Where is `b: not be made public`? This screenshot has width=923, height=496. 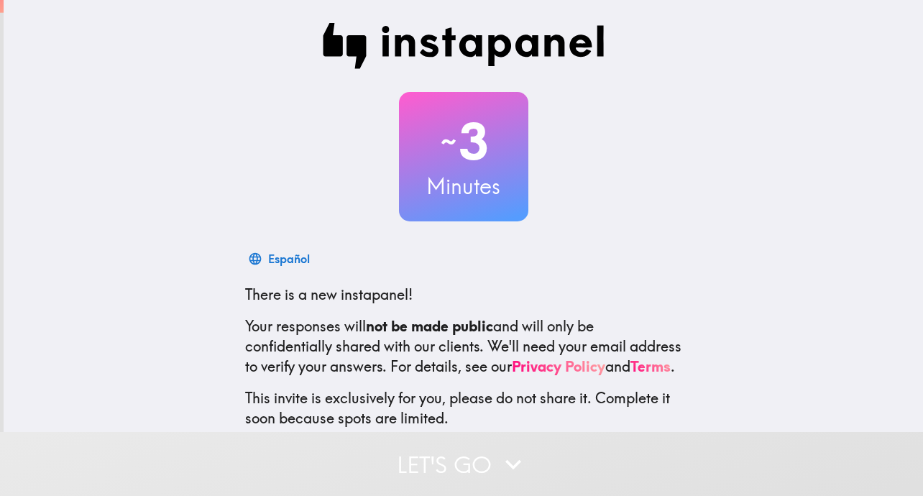
b: not be made public is located at coordinates (429, 326).